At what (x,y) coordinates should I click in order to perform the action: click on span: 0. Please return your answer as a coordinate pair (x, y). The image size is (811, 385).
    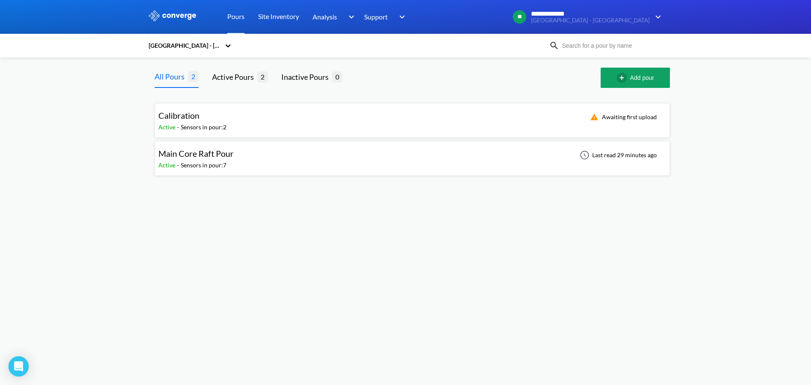
    Looking at the image, I should click on (337, 76).